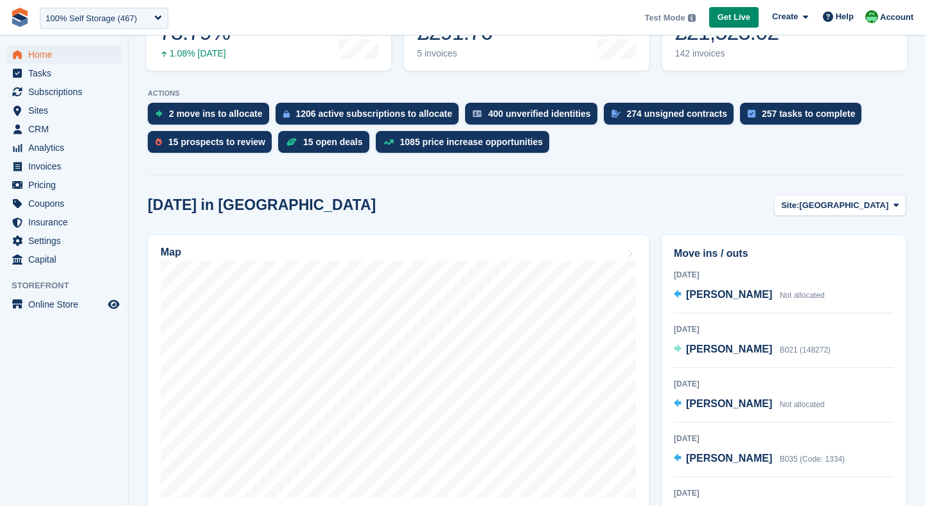  What do you see at coordinates (67, 73) in the screenshot?
I see `span: Tasks` at bounding box center [67, 73].